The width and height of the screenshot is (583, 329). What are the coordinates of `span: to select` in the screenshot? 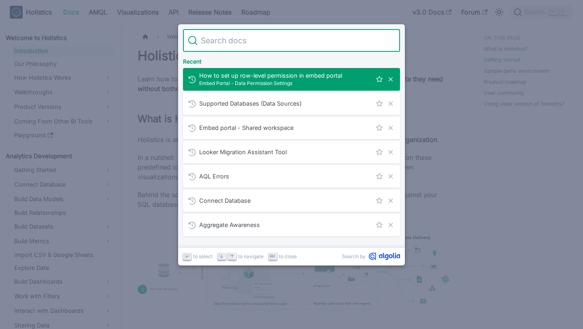 It's located at (203, 256).